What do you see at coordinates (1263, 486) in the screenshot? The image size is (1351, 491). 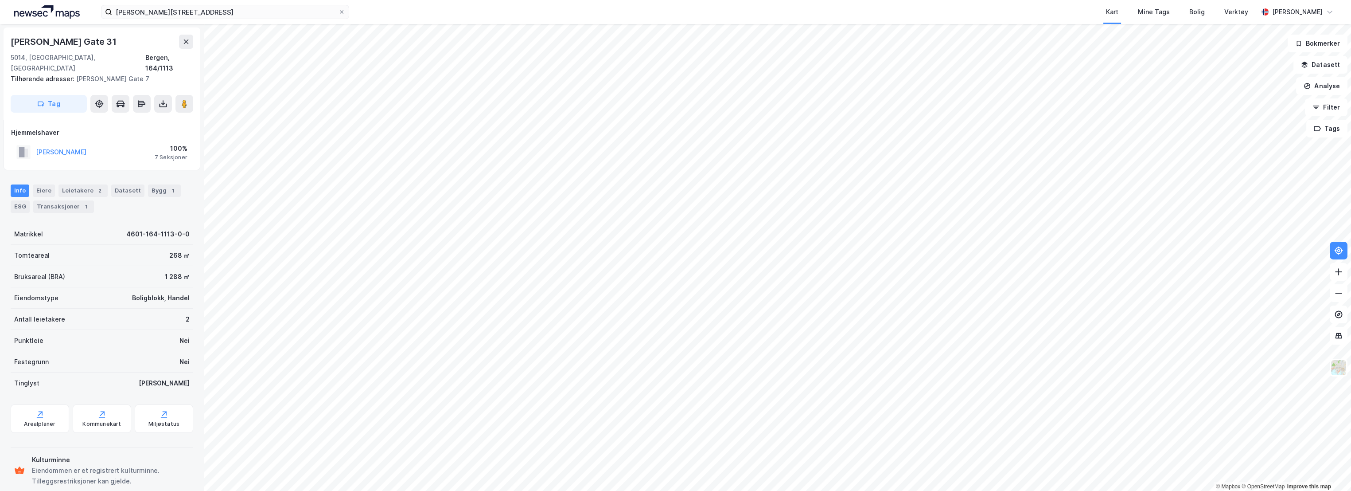 I see `a: OpenStreetMap` at bounding box center [1263, 486].